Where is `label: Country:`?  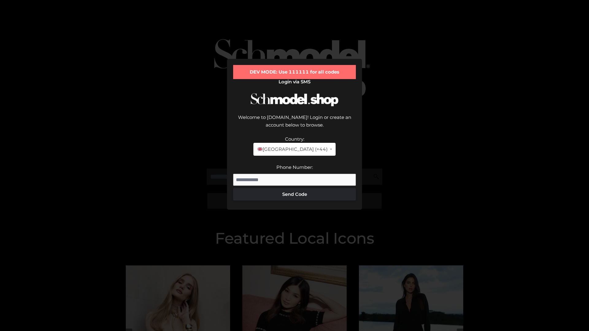
label: Country: is located at coordinates (294, 139).